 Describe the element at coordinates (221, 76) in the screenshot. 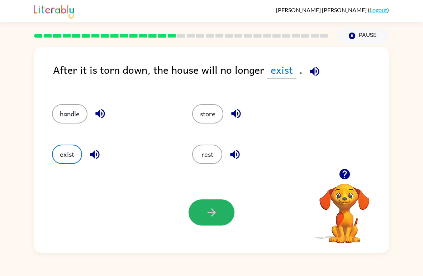

I see `div: After it is torn down, the house will no longer .` at that location.